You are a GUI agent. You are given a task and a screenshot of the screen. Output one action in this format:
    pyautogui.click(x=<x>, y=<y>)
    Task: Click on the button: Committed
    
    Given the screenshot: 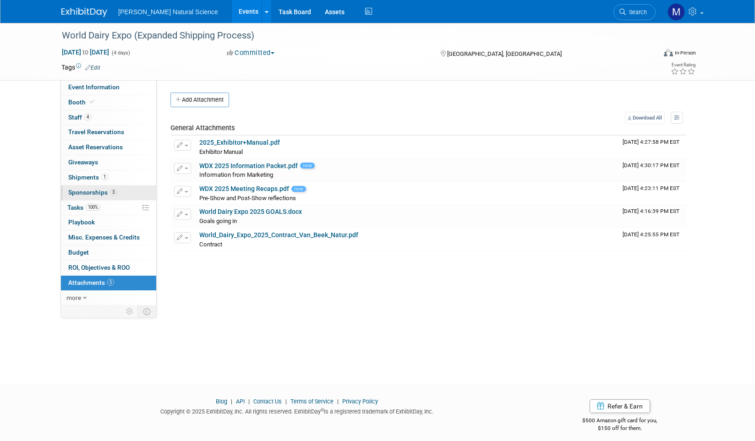 What is the action you would take?
    pyautogui.click(x=251, y=53)
    